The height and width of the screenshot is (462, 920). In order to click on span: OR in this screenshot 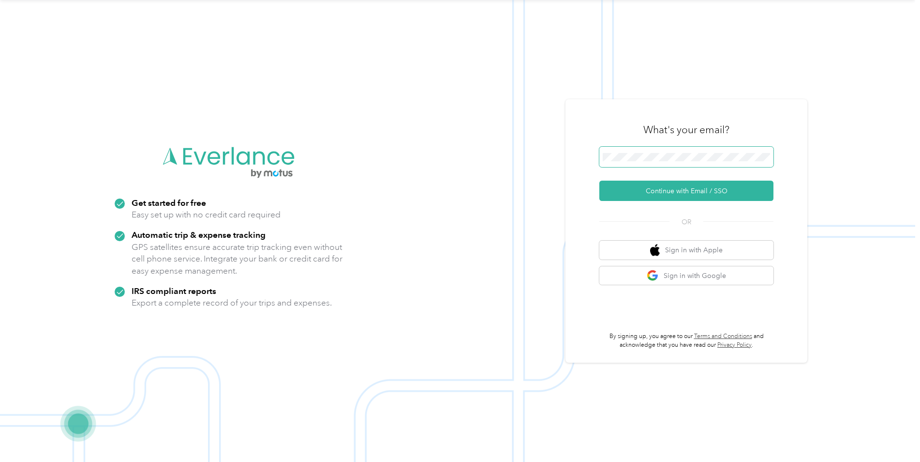, I will do `click(687, 222)`.